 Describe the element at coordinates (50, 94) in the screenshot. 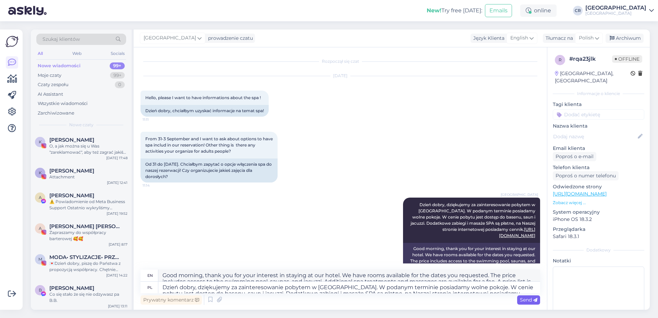

I see `div: AI Assistant` at that location.